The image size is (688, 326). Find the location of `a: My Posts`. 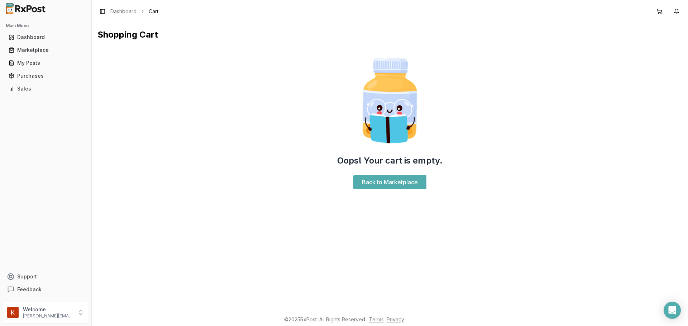

a: My Posts is located at coordinates (45, 63).